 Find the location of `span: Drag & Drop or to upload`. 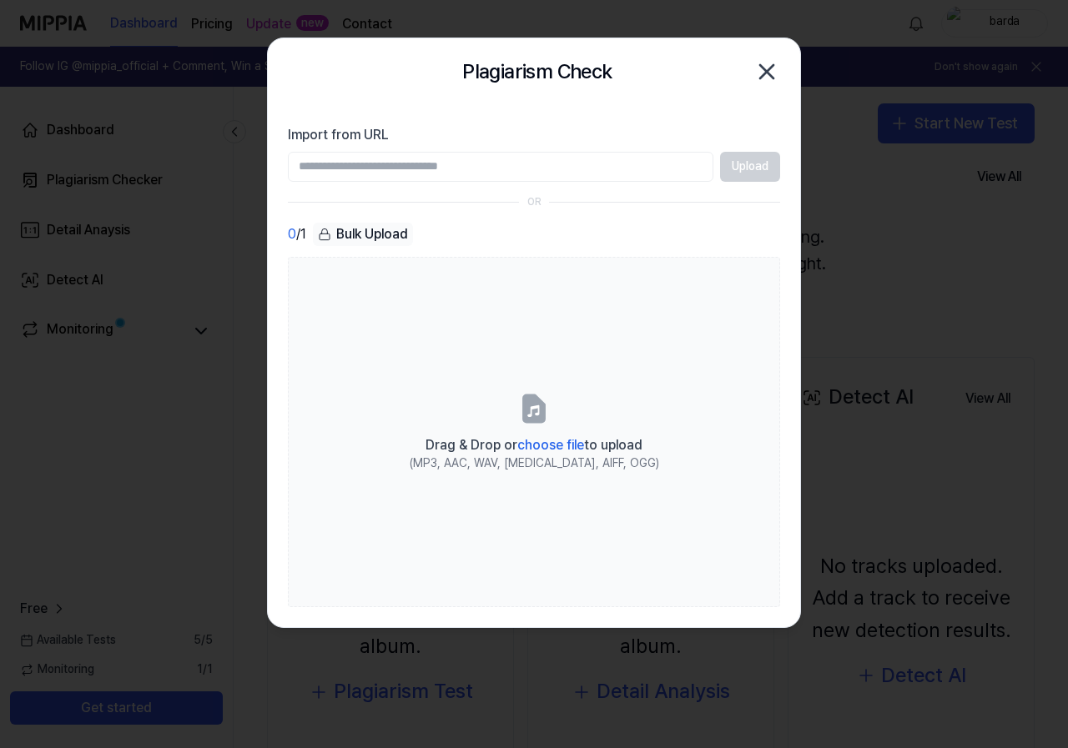

span: Drag & Drop or to upload is located at coordinates (534, 445).